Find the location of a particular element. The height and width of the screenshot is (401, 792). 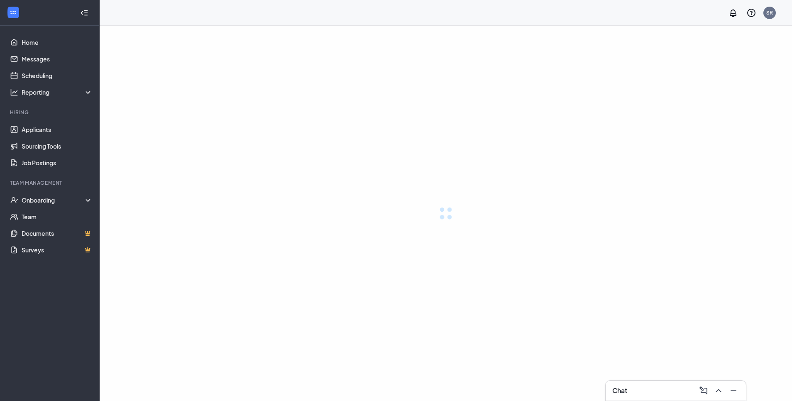

svg: WorkstreamLogo is located at coordinates (13, 12).